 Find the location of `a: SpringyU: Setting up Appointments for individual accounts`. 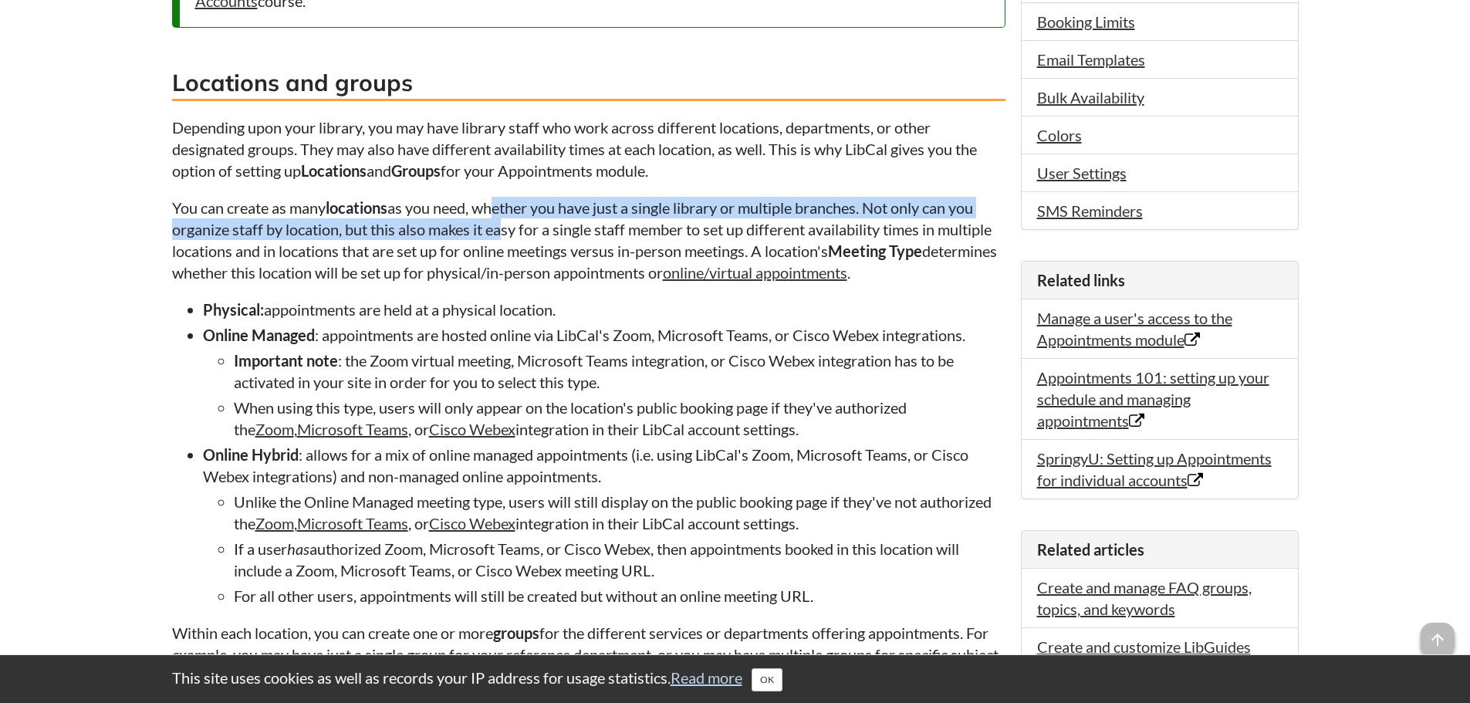

a: SpringyU: Setting up Appointments for individual accounts is located at coordinates (1155, 469).